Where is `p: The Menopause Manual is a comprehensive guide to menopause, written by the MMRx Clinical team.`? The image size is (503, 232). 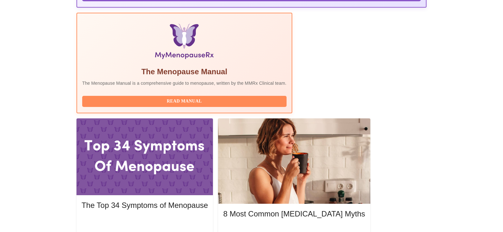 p: The Menopause Manual is a comprehensive guide to menopause, written by the MMRx Clinical team. is located at coordinates (184, 83).